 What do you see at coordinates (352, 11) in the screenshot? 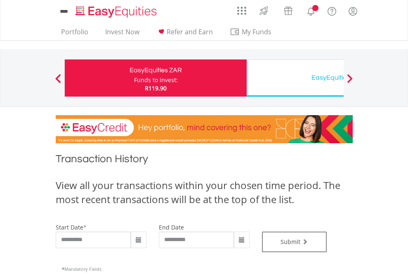
I see `a: My Profile` at bounding box center [352, 11].